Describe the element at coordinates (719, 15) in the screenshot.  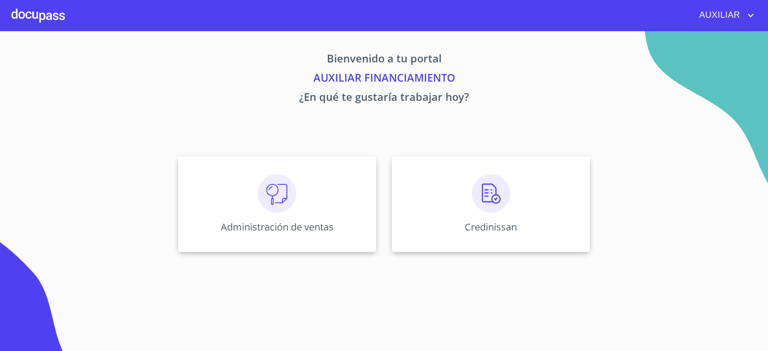
I see `span: AUXILIAR` at that location.